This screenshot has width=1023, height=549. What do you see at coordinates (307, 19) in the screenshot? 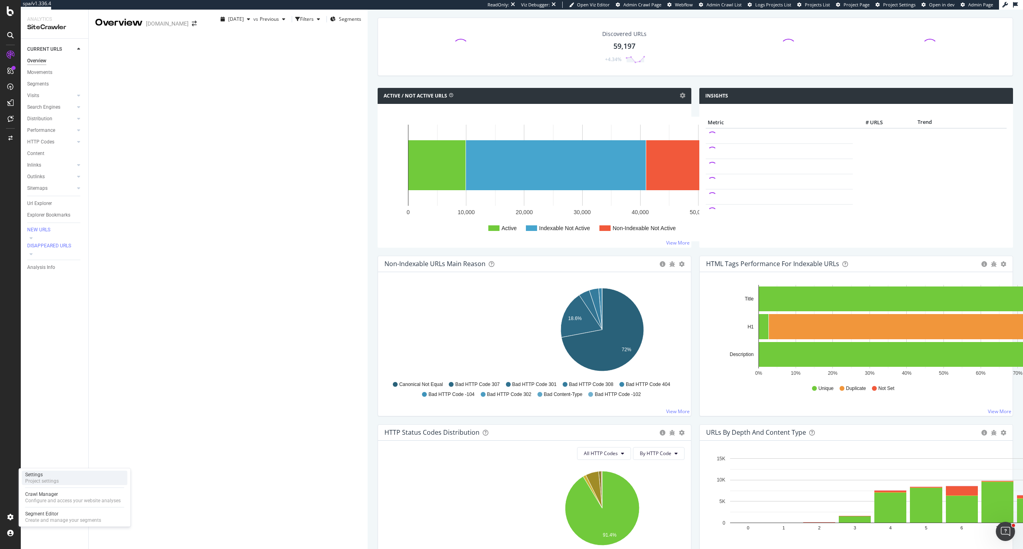
I see `div: Filters` at bounding box center [307, 19].